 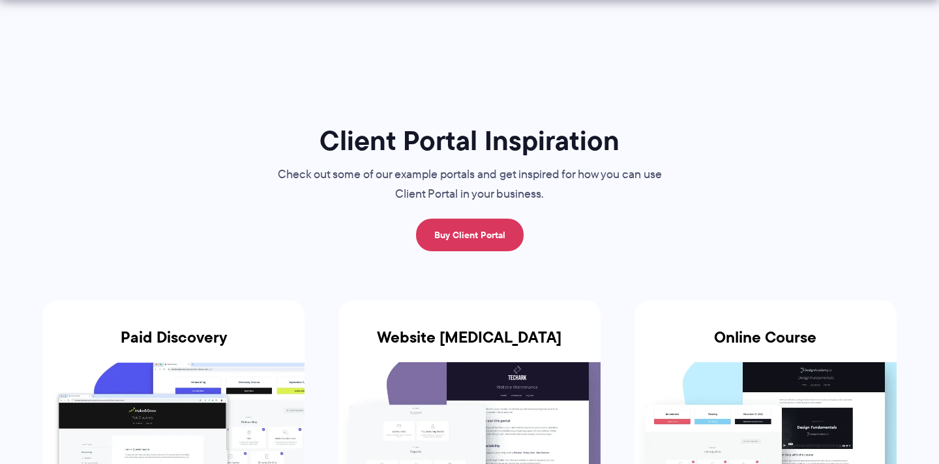 I want to click on h3: Online Course, so click(x=766, y=345).